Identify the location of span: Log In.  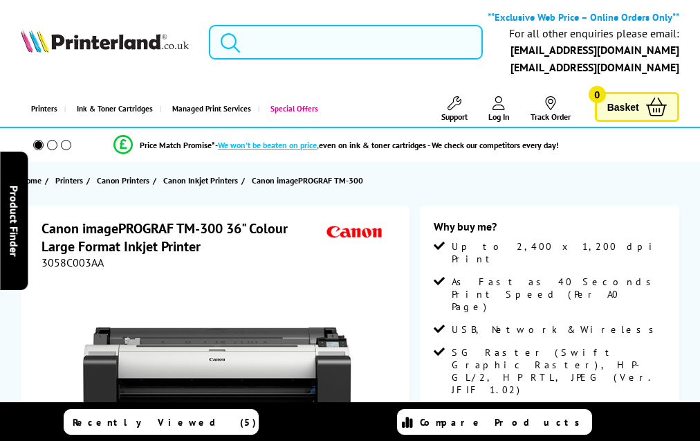
(499, 116).